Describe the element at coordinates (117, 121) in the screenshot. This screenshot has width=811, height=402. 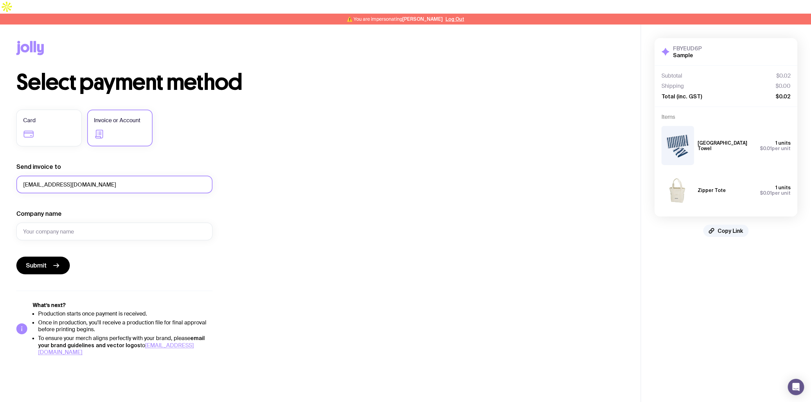
I see `span: Invoice or Account` at that location.